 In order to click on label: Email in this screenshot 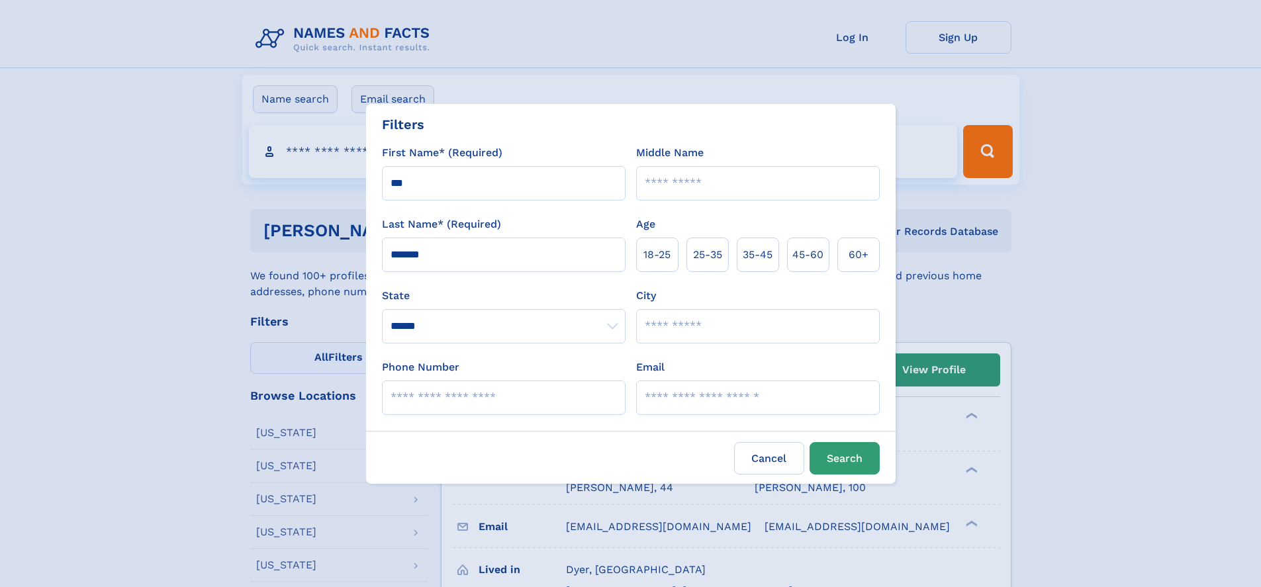, I will do `click(650, 367)`.